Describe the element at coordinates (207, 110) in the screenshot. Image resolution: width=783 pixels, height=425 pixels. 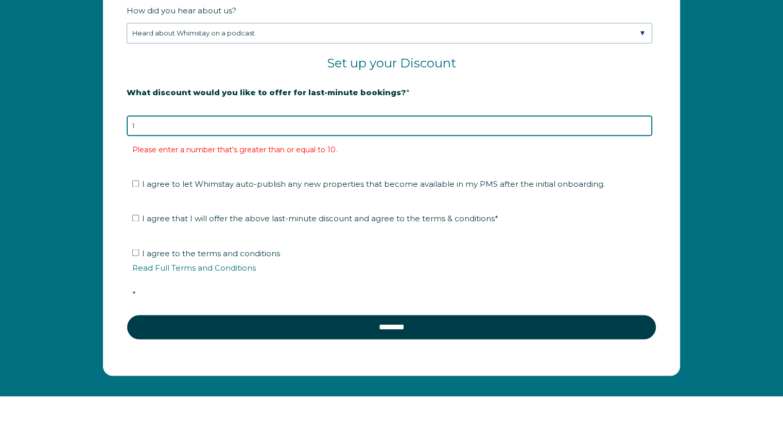
I see `strong: 20% is recommended, minimum of 10%` at that location.